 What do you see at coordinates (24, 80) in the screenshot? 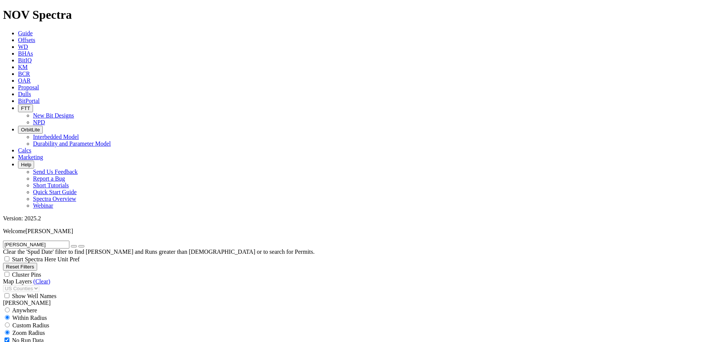
I see `a: OAR` at bounding box center [24, 80].